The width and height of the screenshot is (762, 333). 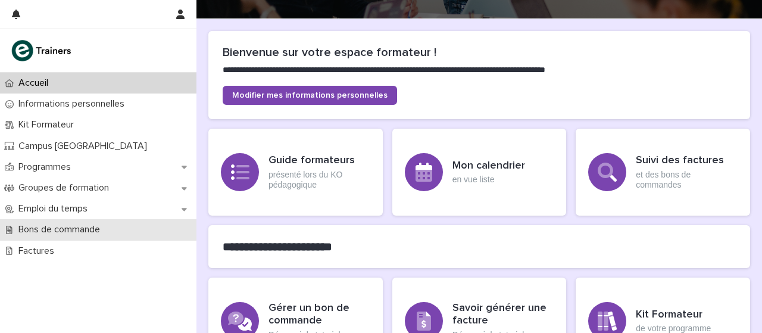 I want to click on p: et des bons de commandes, so click(x=686, y=180).